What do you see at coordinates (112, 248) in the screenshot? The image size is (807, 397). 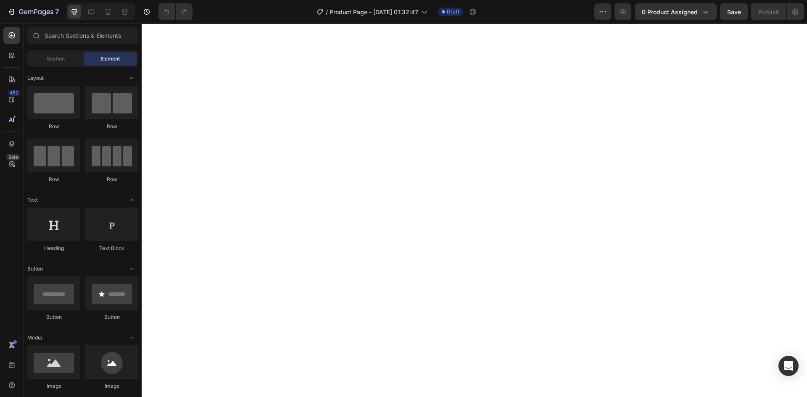 I see `div: Text Block` at bounding box center [112, 248].